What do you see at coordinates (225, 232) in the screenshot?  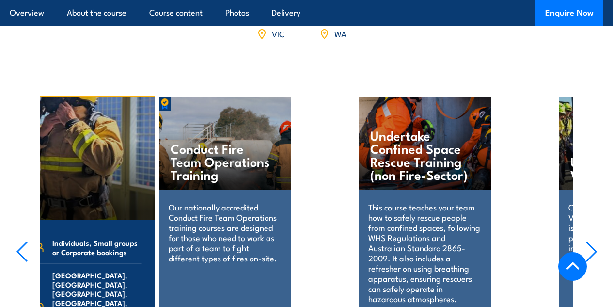 I see `p: Our nationally accredited Conduct Fire Team Operations training courses are designed for those wh...` at bounding box center [225, 232].